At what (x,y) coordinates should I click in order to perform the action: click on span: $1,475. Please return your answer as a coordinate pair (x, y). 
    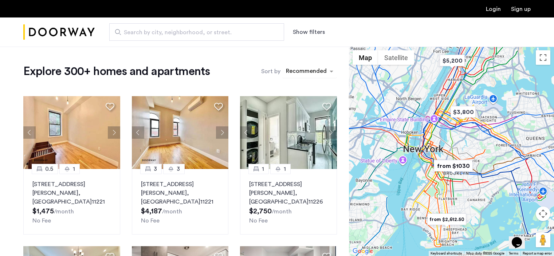
    Looking at the image, I should click on (43, 211).